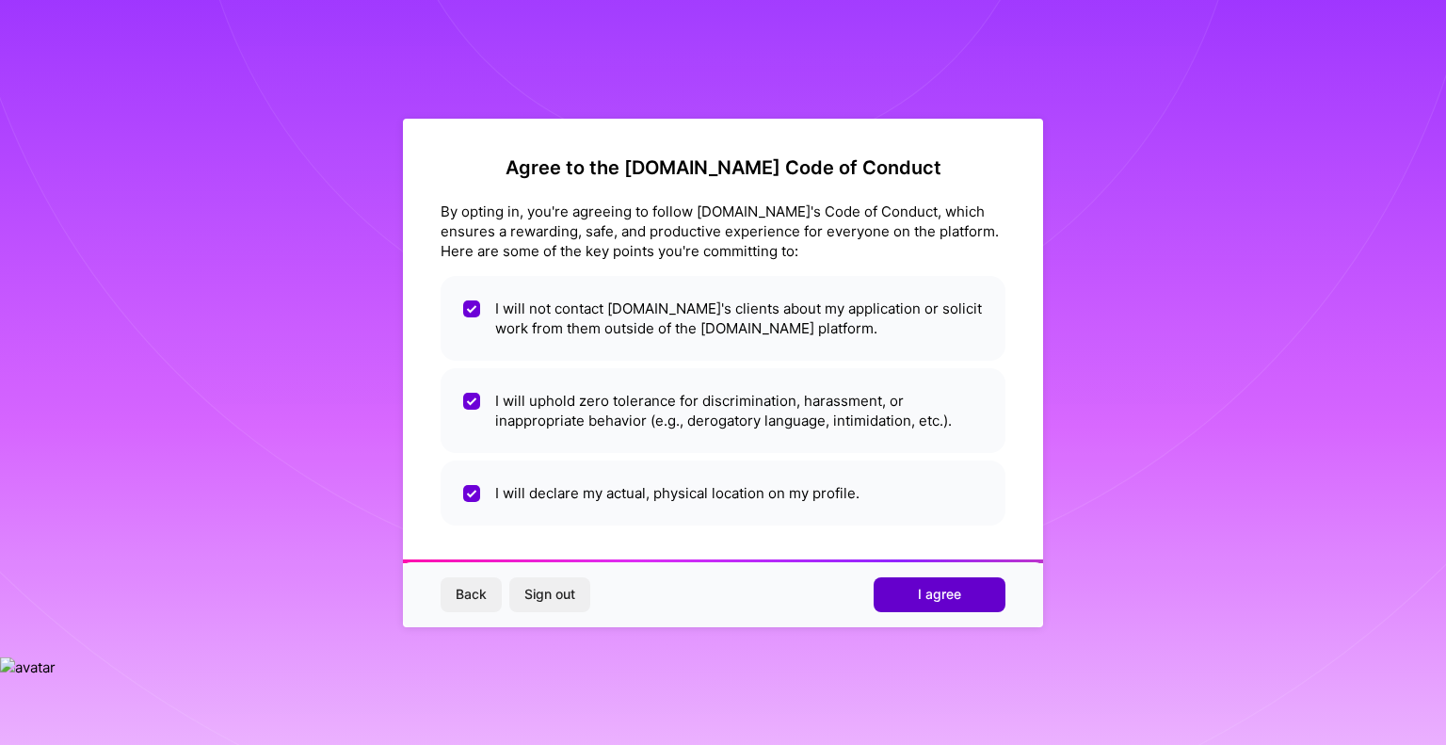  I want to click on span: I agree, so click(940, 594).